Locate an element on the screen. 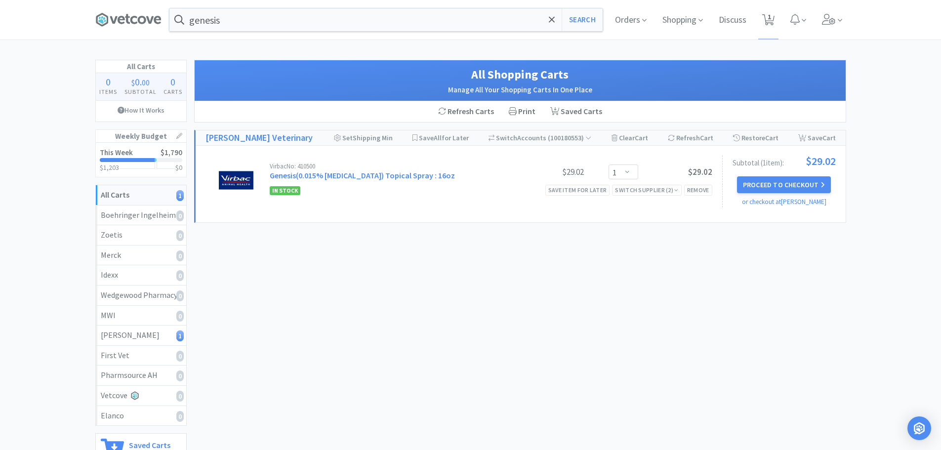  div: Zoetis is located at coordinates (141, 235).